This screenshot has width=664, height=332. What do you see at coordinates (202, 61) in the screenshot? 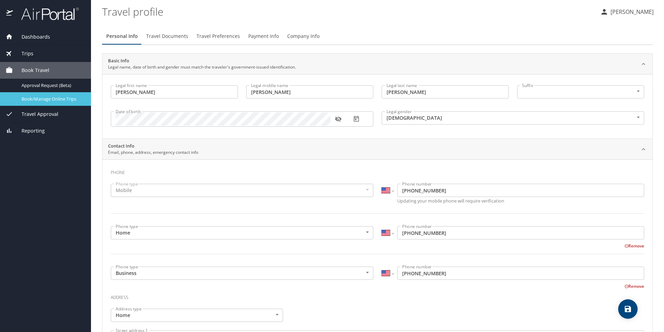
I see `h2: Basic Info` at bounding box center [202, 61].